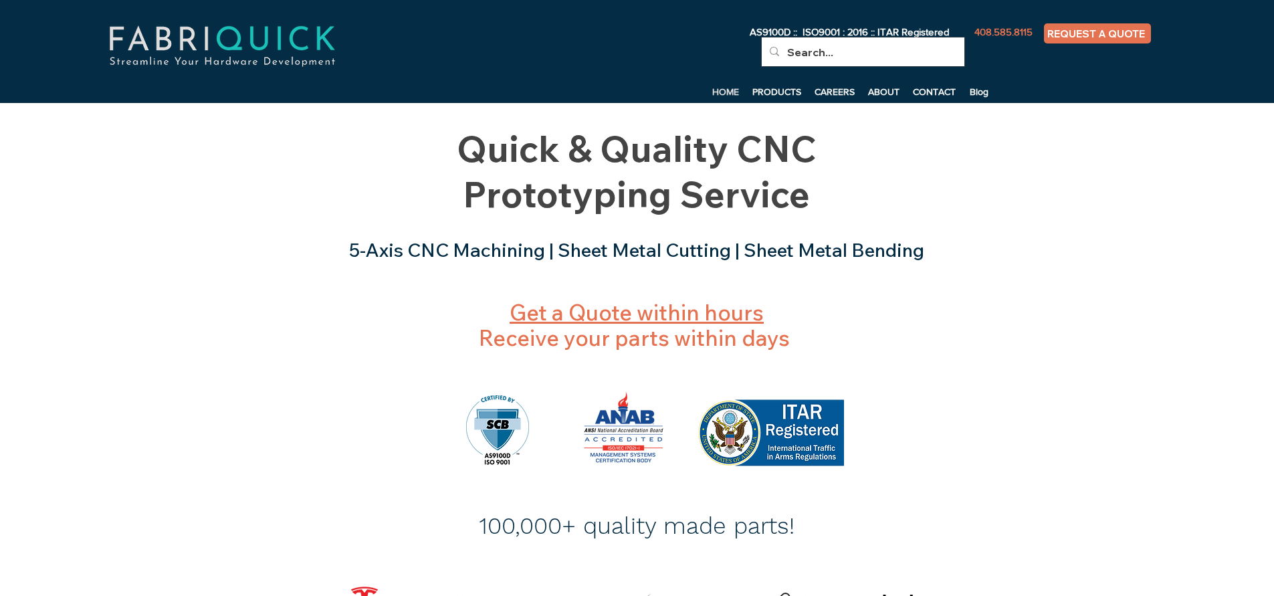 Image resolution: width=1274 pixels, height=596 pixels. What do you see at coordinates (850, 31) in the screenshot?
I see `span: AS9100D :: ISO9001 : 2016 :: ITAR Registered` at bounding box center [850, 31].